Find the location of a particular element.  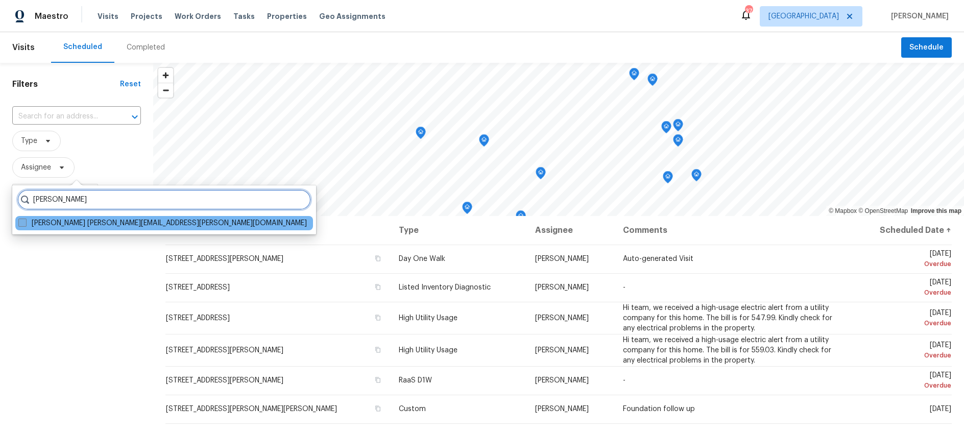

a: Mapbox is located at coordinates (842, 211).